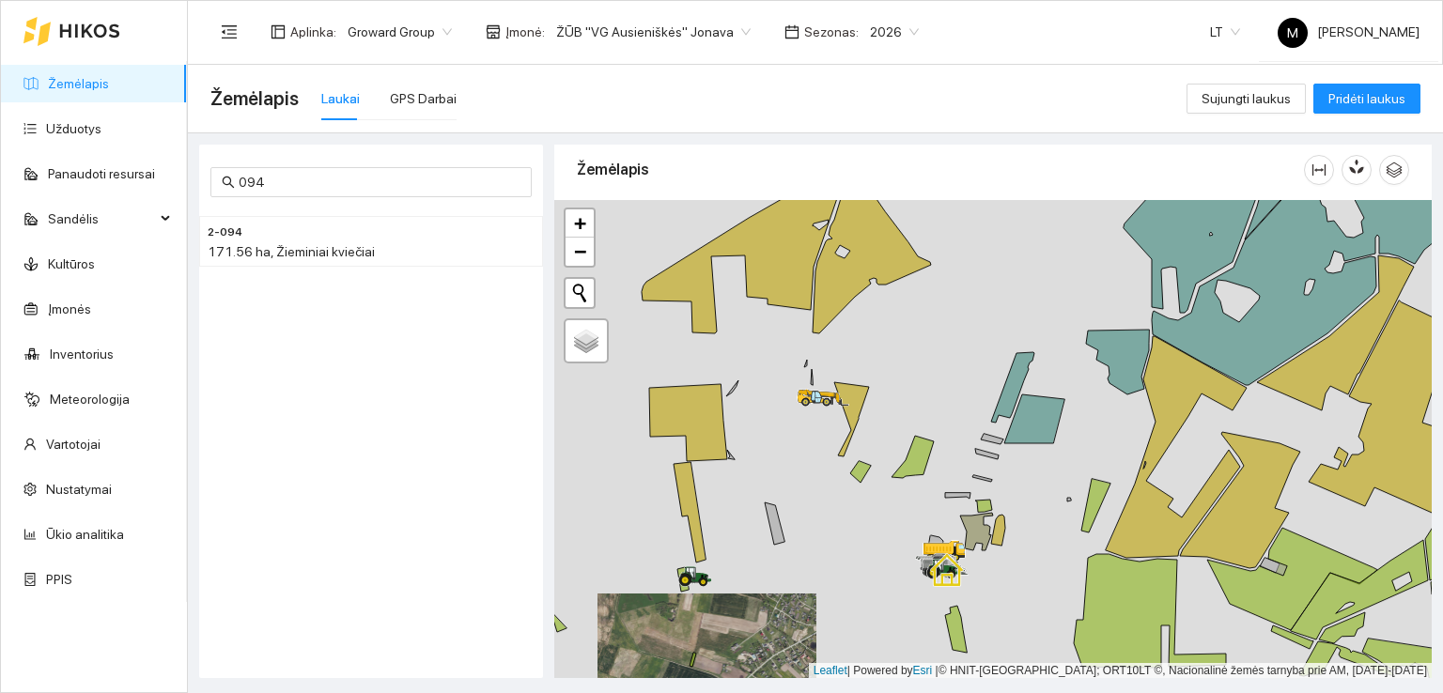  I want to click on a: Leaflet, so click(830, 671).